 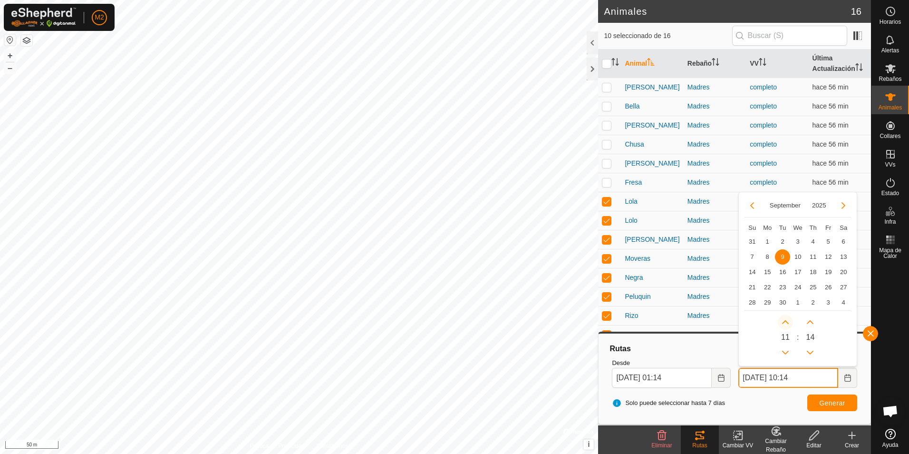 What do you see at coordinates (890, 107) in the screenshot?
I see `span: Animales` at bounding box center [890, 107].